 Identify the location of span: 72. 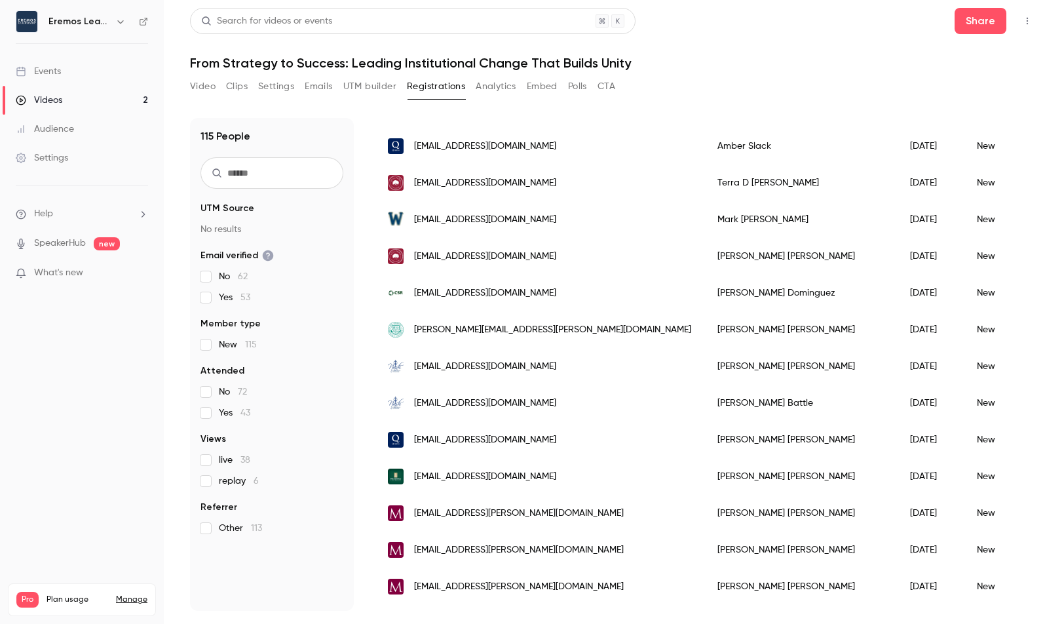
(242, 392).